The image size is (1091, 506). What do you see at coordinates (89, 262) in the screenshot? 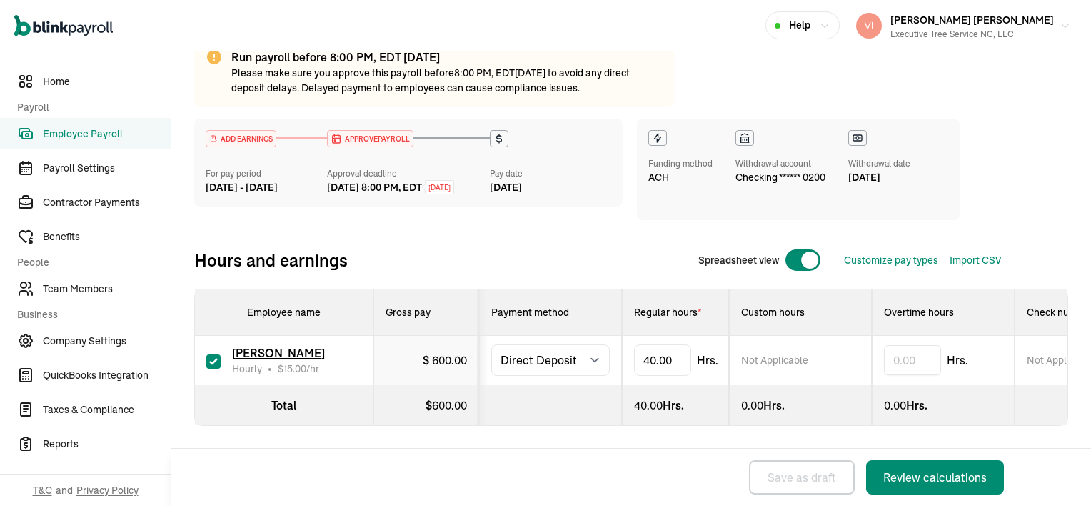
I see `span: People` at bounding box center [89, 262].